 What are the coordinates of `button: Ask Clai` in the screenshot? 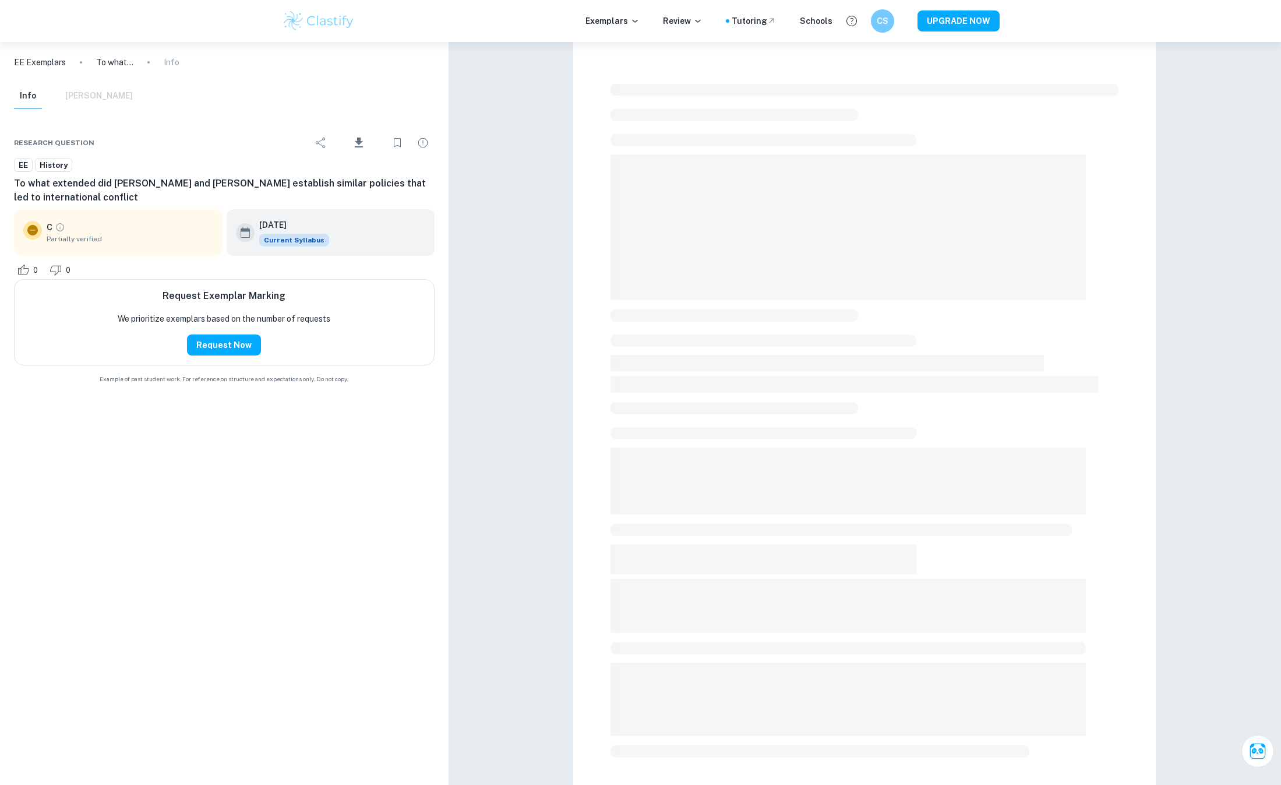 It's located at (1257, 751).